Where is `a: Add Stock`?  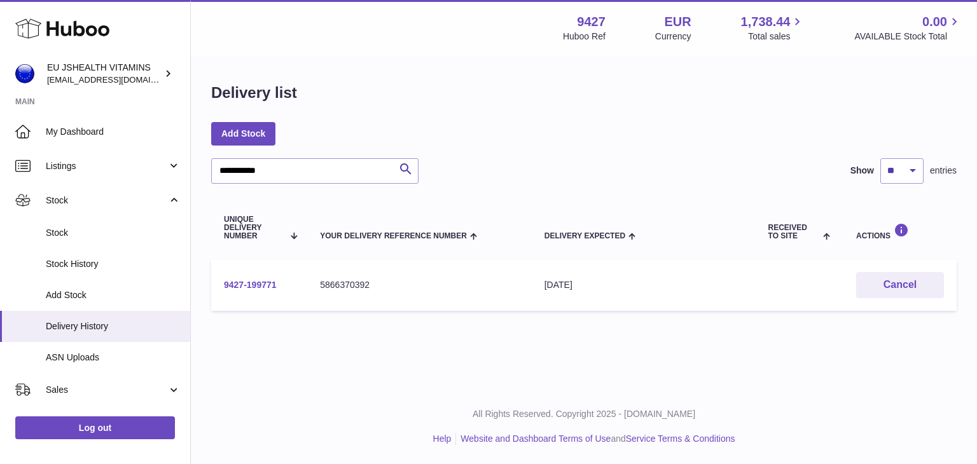
a: Add Stock is located at coordinates (243, 134).